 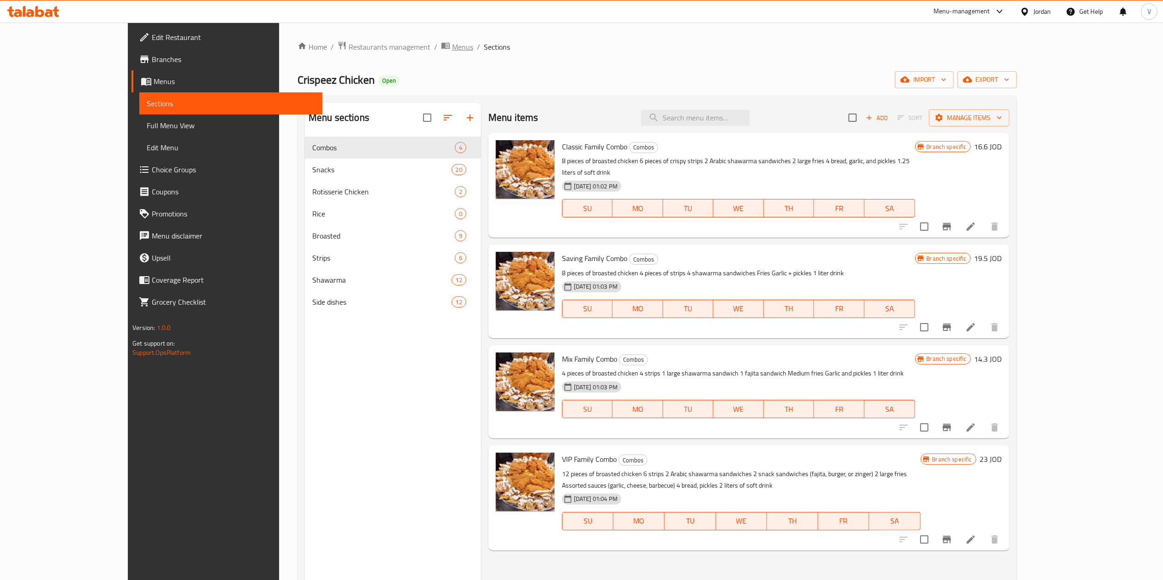 What do you see at coordinates (988, 359) in the screenshot?
I see `h6: 14.3 JOD` at bounding box center [988, 359].